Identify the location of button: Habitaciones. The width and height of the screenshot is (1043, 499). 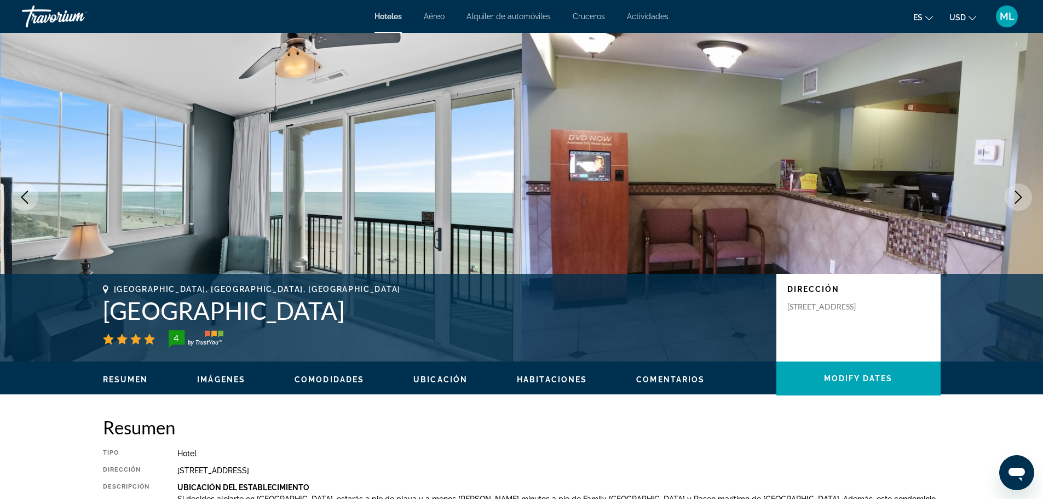
(552, 380).